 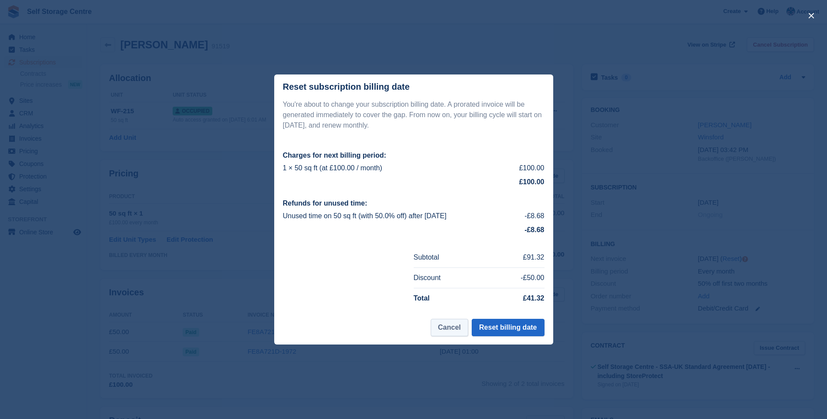 What do you see at coordinates (449, 258) in the screenshot?
I see `td: Subtotal` at bounding box center [449, 258].